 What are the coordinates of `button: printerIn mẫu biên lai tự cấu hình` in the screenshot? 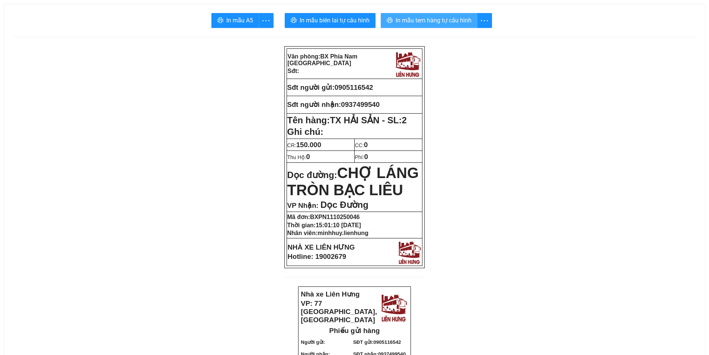 It's located at (330, 20).